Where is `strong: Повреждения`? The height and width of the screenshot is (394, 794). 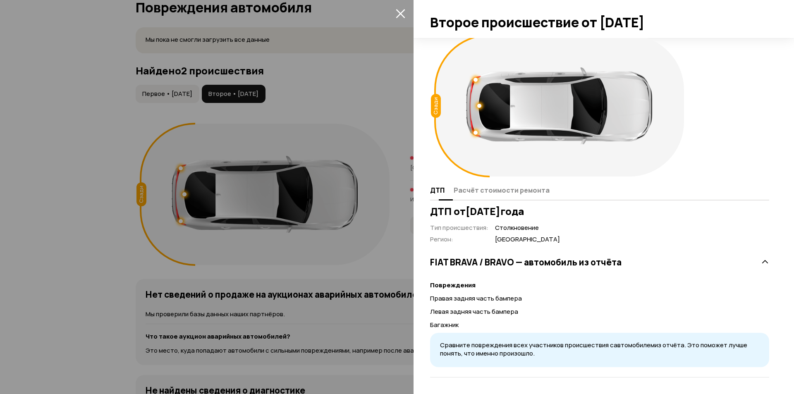 strong: Повреждения is located at coordinates (453, 285).